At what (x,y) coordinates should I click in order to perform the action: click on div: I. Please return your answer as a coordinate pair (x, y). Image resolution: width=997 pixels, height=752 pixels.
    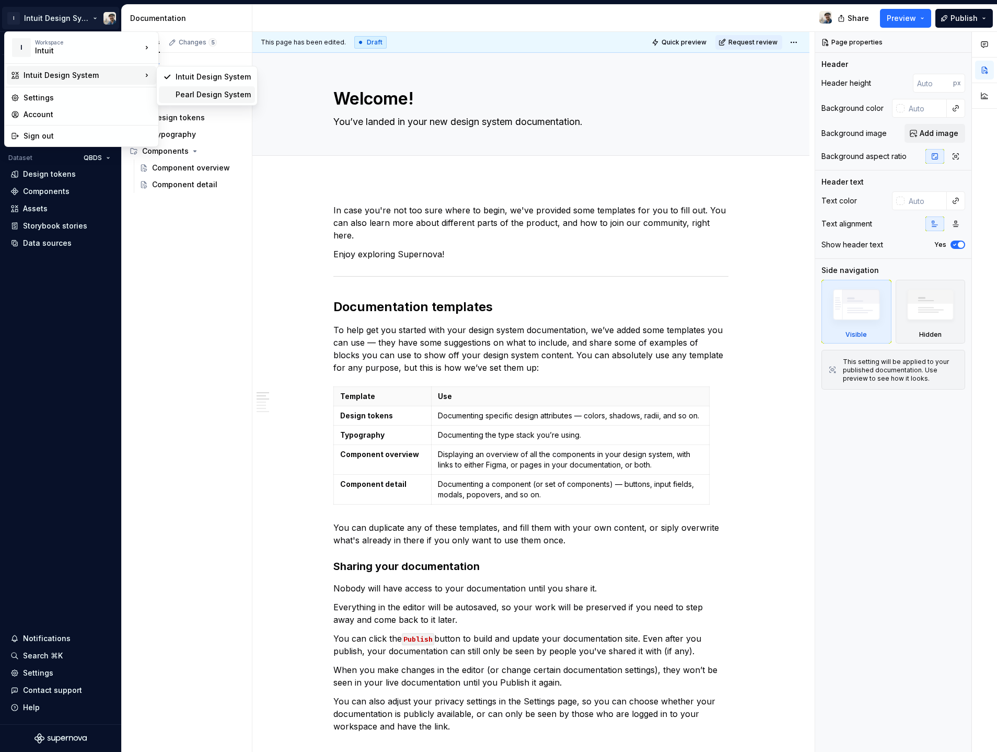
    Looking at the image, I should click on (21, 48).